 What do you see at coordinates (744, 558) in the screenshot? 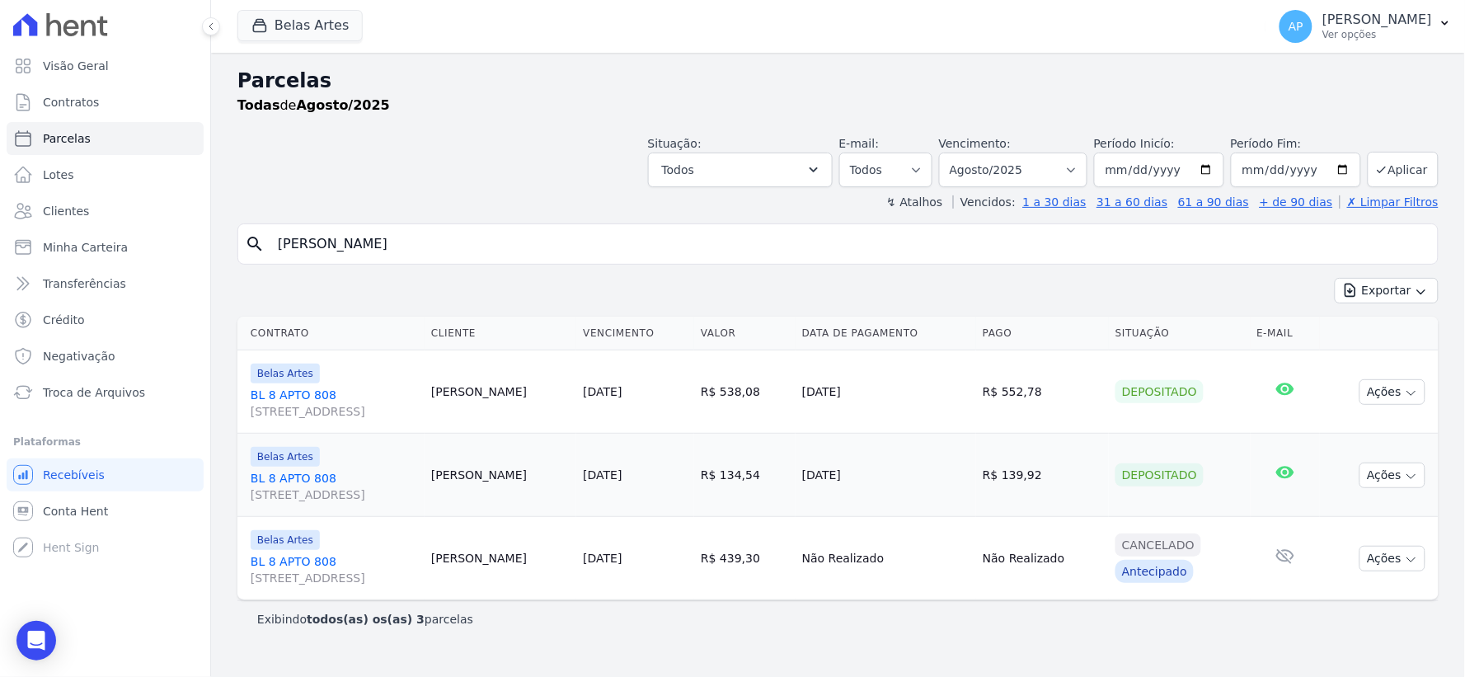
I see `td: R$ 439,30` at bounding box center [744, 558].